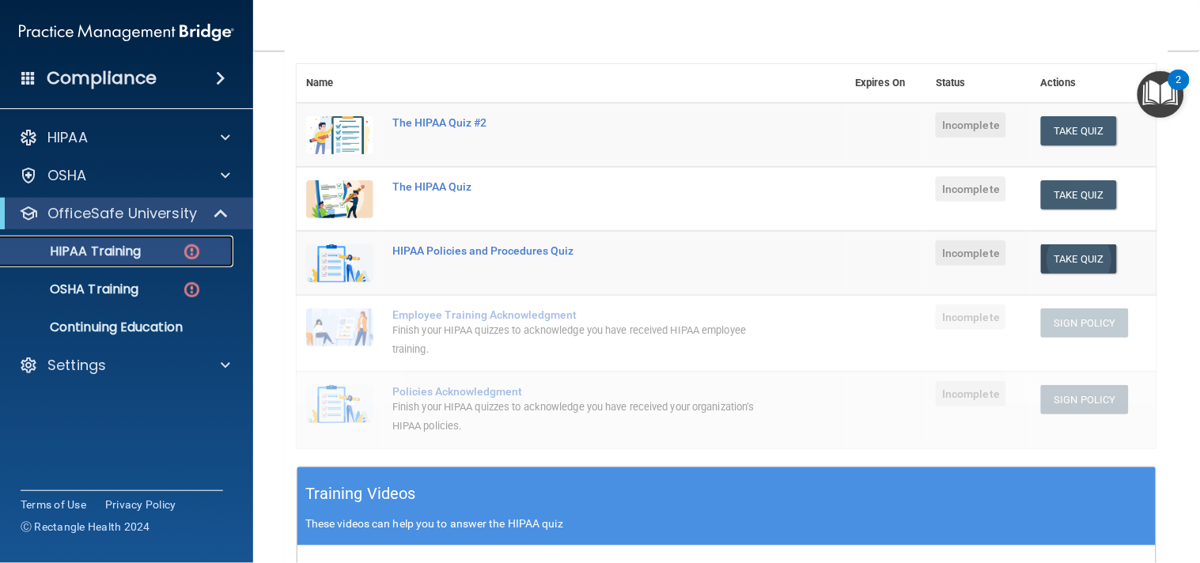  Describe the element at coordinates (53, 505) in the screenshot. I see `a: Terms of Use` at that location.